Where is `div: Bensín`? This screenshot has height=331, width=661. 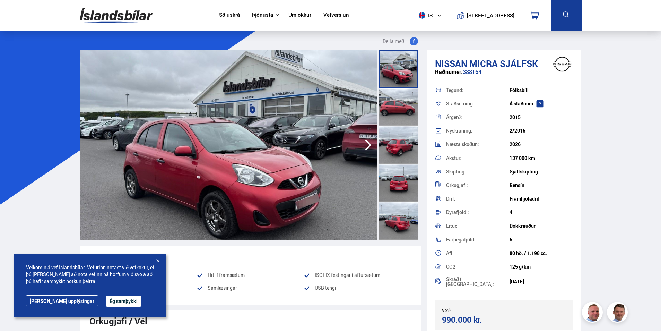
div: Bensín is located at coordinates (541, 185).